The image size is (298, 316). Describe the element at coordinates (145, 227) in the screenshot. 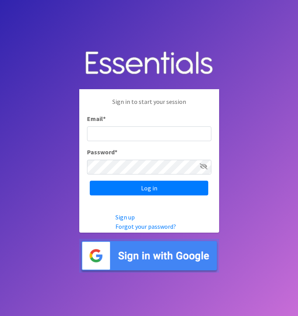

I see `a: Forgot your password?` at that location.